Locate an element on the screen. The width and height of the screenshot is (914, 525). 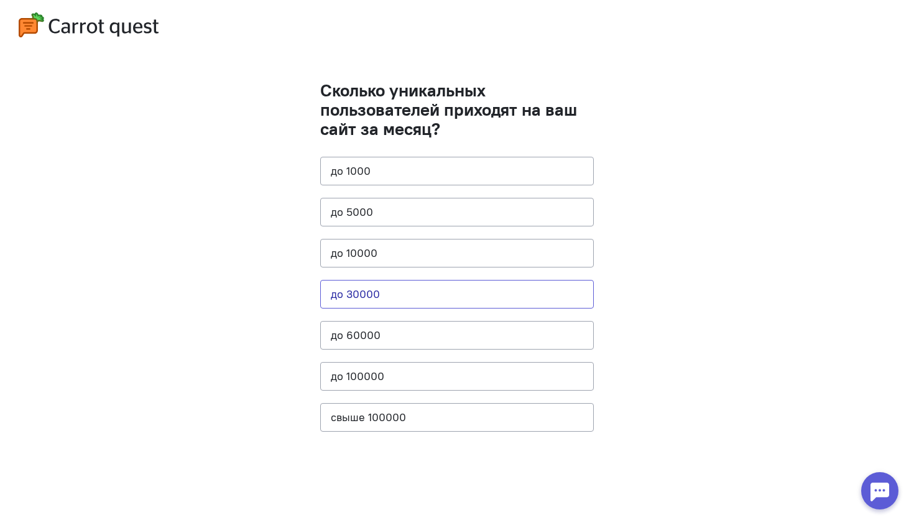
h1: Сколько уникальных пользователей приходят на ваш сайт за месяц? is located at coordinates (457, 109).